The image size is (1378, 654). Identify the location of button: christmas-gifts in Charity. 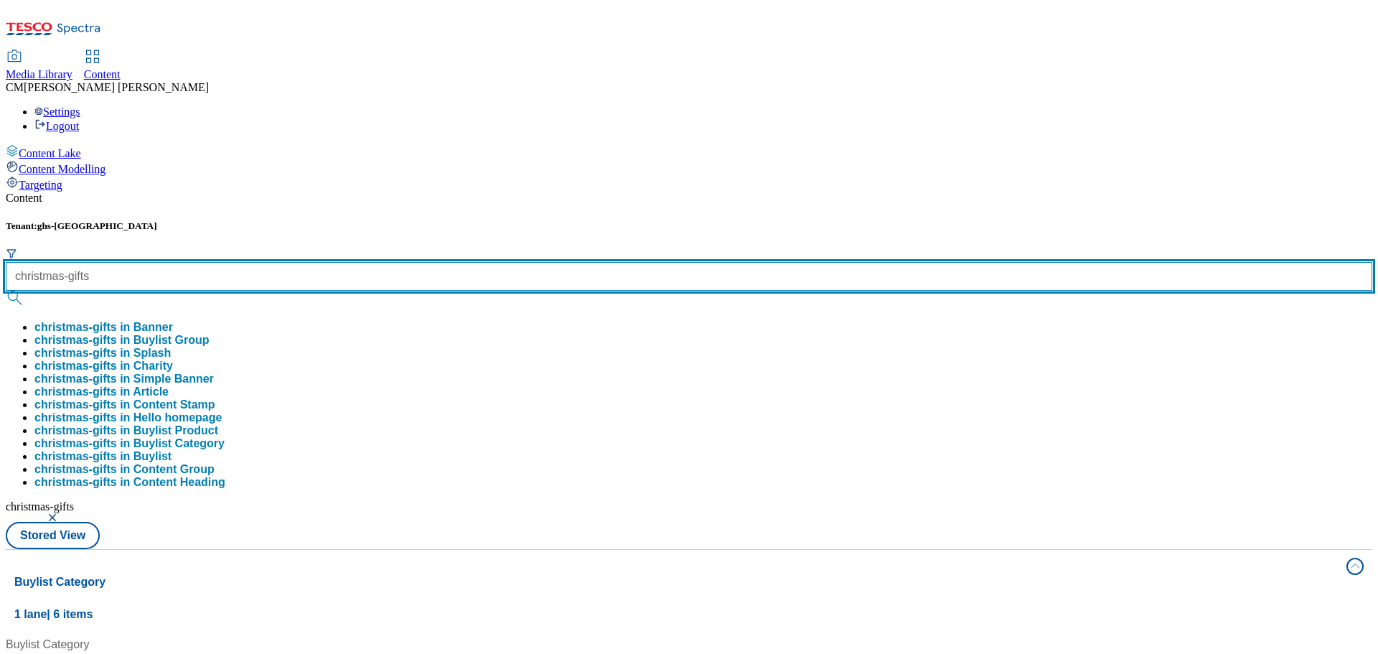
(103, 366).